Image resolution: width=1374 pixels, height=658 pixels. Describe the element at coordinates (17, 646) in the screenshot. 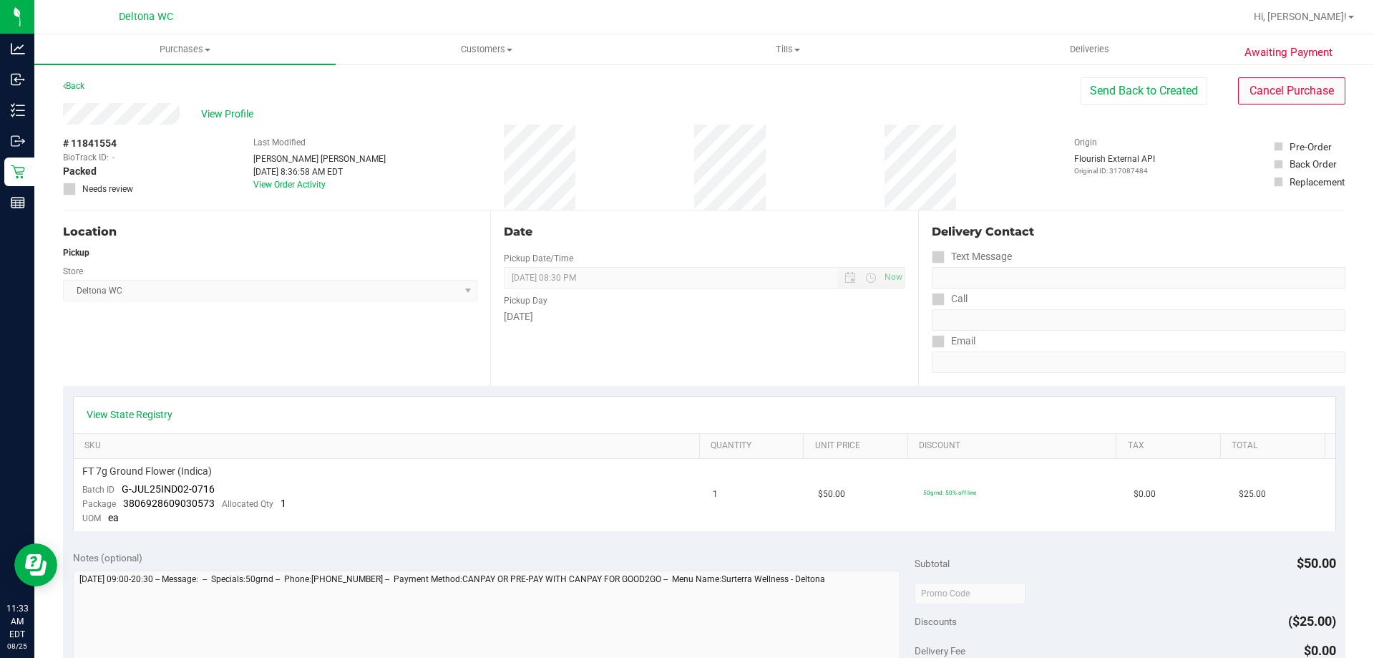

I see `p: 08/25` at that location.